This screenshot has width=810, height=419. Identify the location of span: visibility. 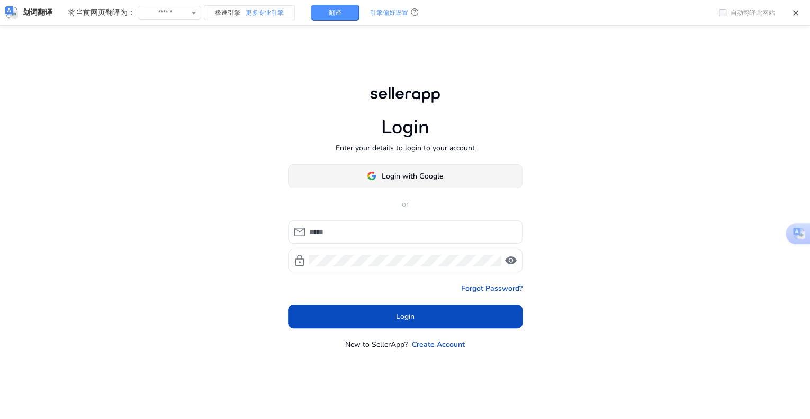
(511, 260).